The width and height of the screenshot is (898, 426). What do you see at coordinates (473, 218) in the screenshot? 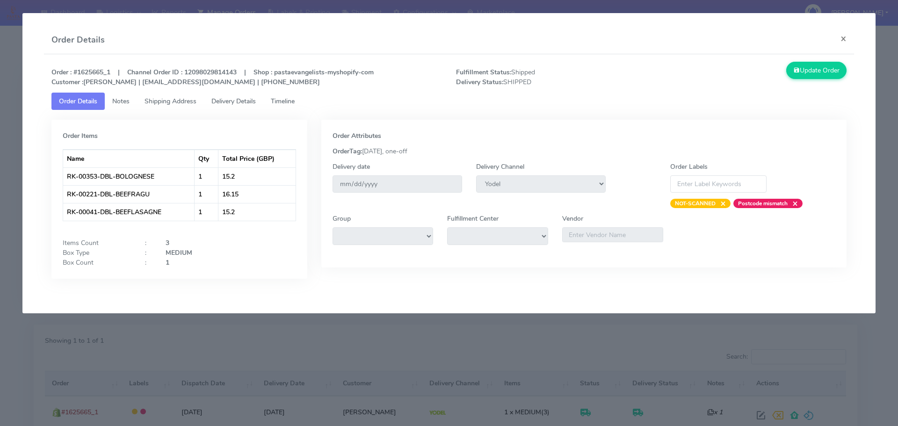
I see `label: Fulfillment Center` at bounding box center [473, 218].